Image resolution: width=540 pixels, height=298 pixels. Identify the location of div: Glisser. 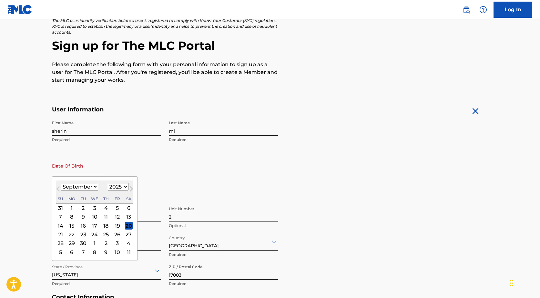
(511, 283).